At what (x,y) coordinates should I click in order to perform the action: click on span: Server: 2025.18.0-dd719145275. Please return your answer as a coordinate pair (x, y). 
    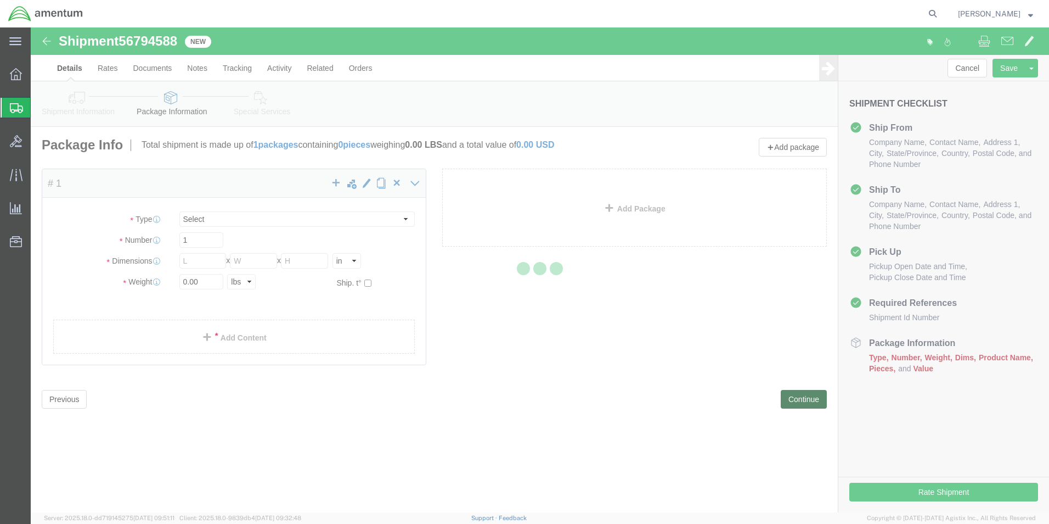
    Looking at the image, I should click on (109, 518).